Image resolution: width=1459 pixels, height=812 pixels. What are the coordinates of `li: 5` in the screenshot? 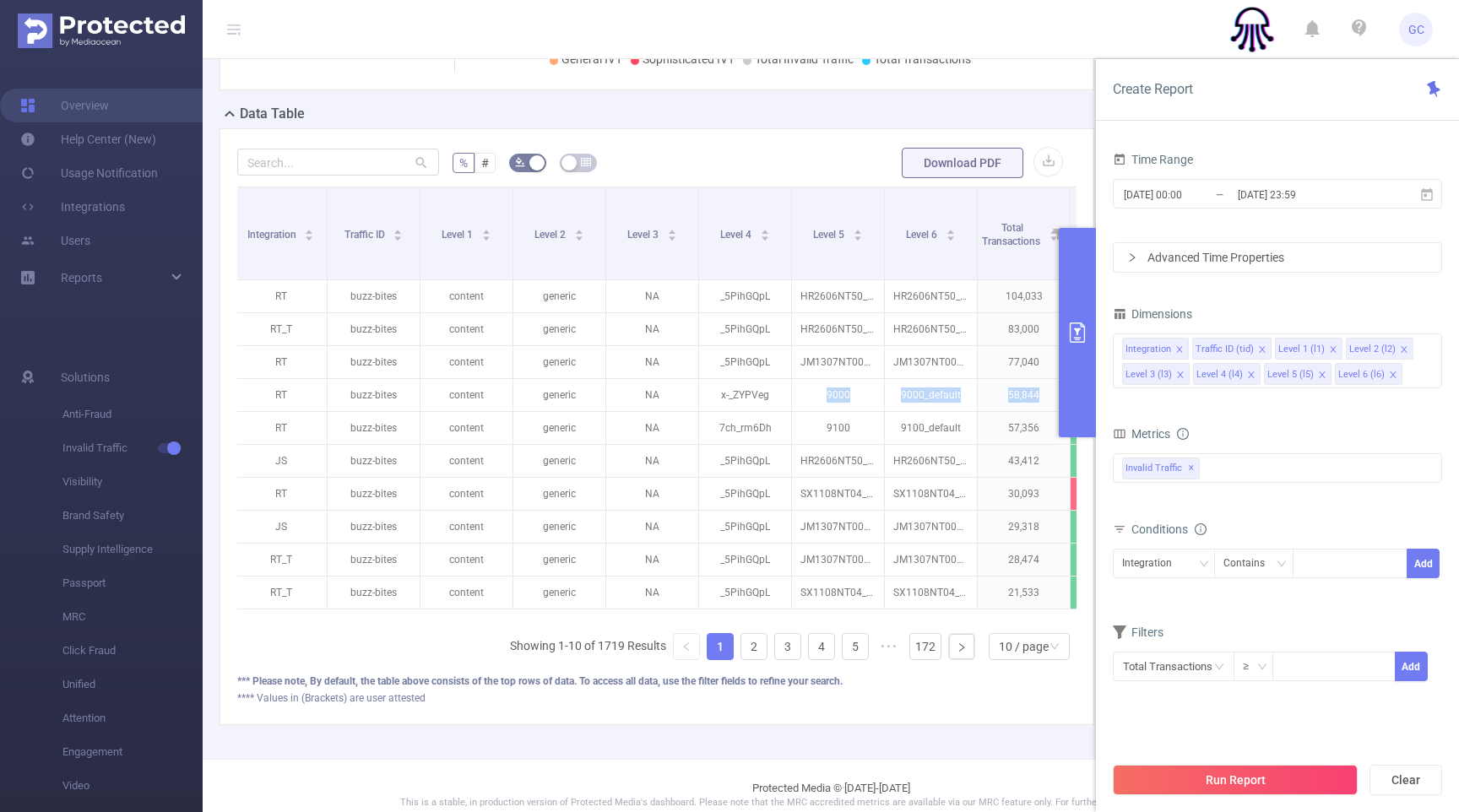 It's located at (856, 647).